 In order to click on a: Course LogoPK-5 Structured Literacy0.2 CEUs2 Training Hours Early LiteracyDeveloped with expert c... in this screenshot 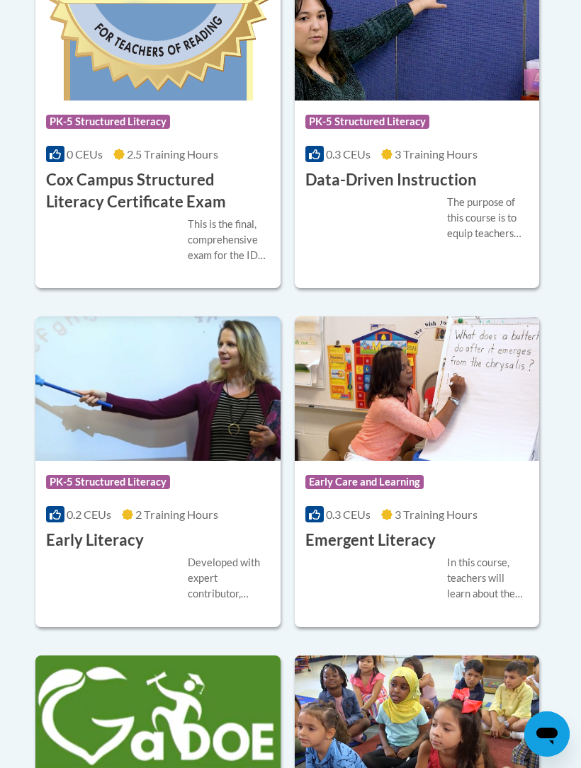, I will do `click(158, 472)`.